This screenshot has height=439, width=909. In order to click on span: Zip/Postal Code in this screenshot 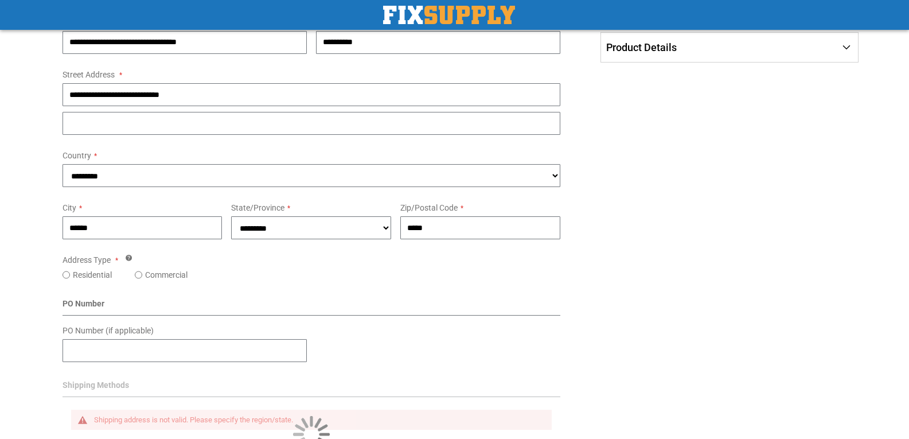, I will do `click(429, 208)`.